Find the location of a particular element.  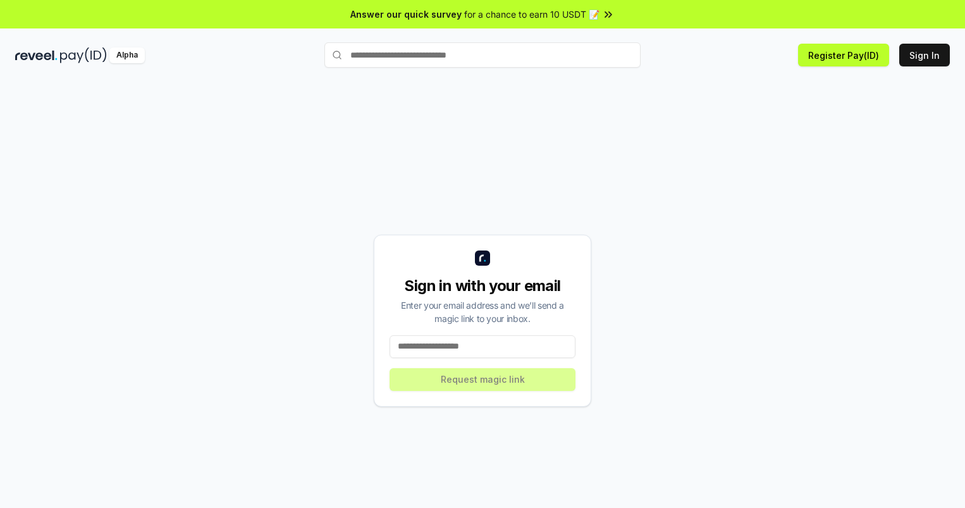

span: Answer our quick survey is located at coordinates (406, 14).